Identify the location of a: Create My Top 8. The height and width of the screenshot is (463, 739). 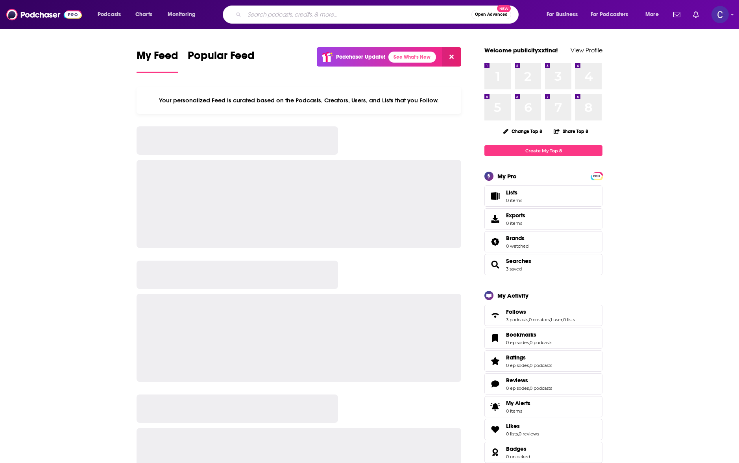
(544, 150).